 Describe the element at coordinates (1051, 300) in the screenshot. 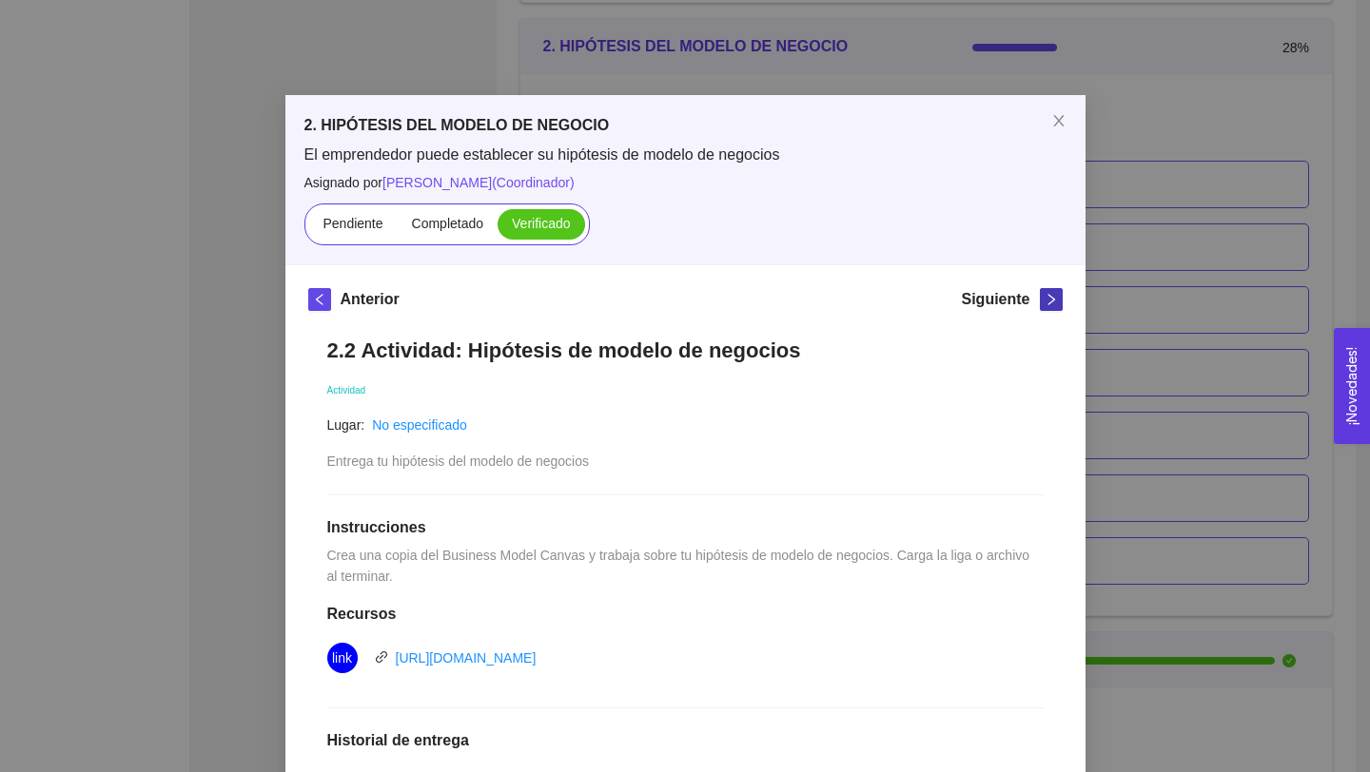

I see `span: right` at that location.